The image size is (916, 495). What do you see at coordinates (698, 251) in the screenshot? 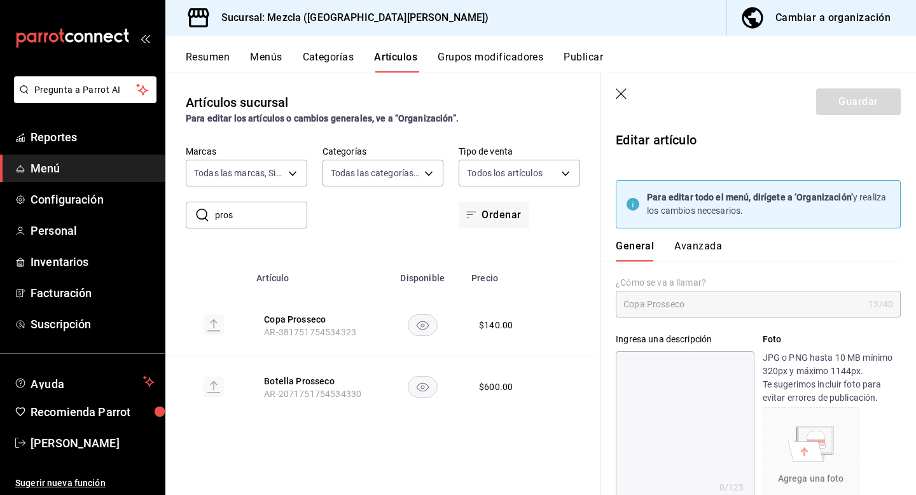
I see `button: Avanzada` at bounding box center [698, 251].